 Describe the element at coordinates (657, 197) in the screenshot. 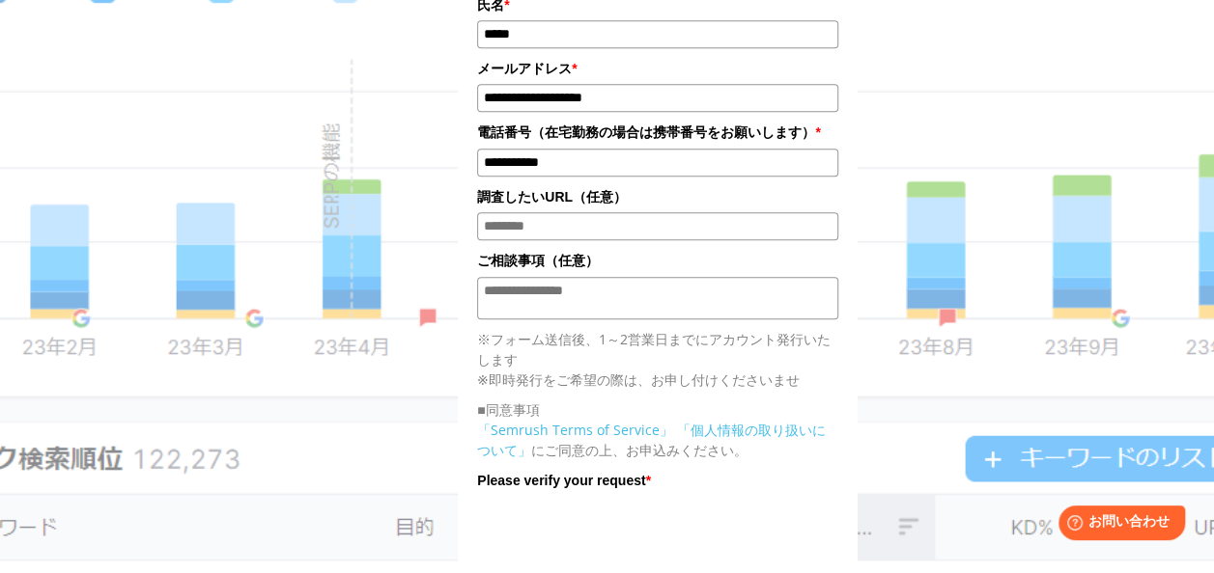

I see `label: 調査したいURL（任意）` at that location.